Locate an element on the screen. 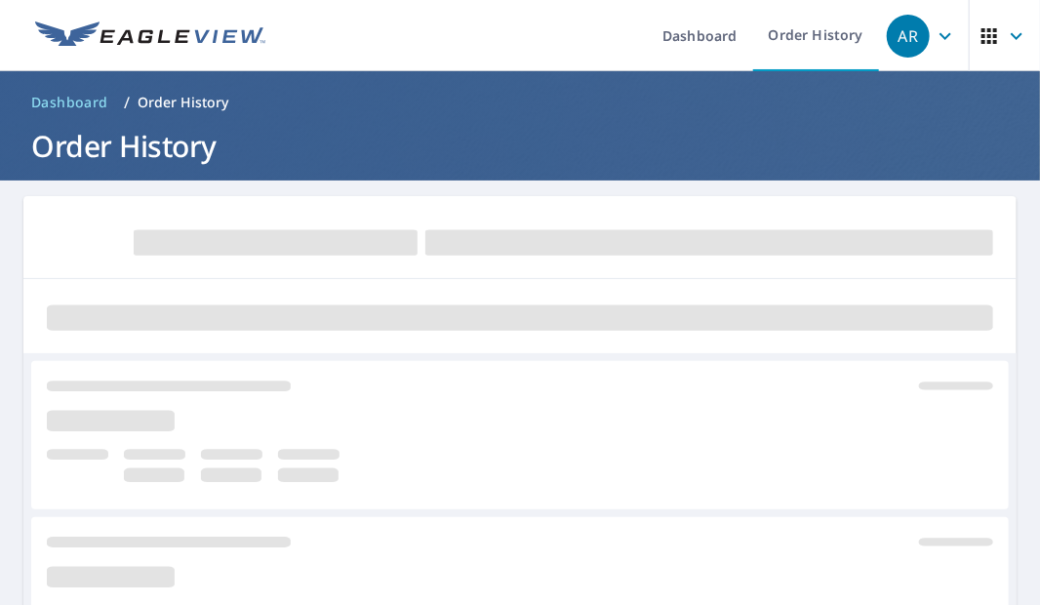 The image size is (1040, 605). a: Dashboard is located at coordinates (69, 102).